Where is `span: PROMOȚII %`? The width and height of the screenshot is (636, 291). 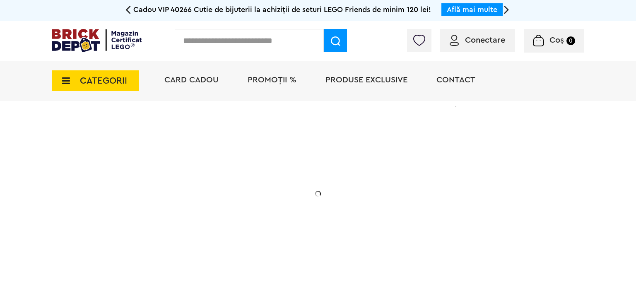 span: PROMOȚII % is located at coordinates (272, 80).